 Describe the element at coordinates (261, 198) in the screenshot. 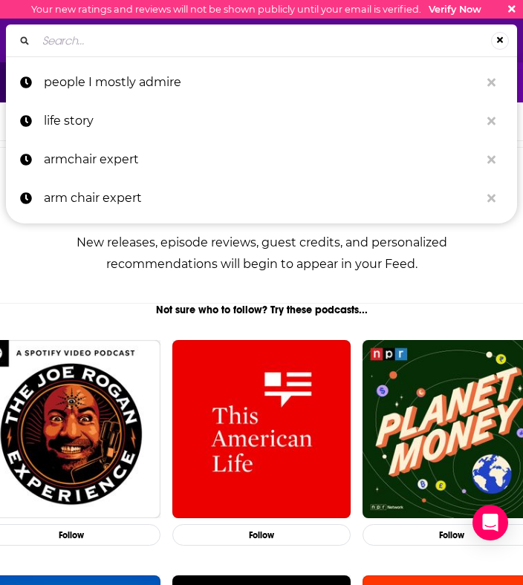

I see `a: arm chair expert` at that location.